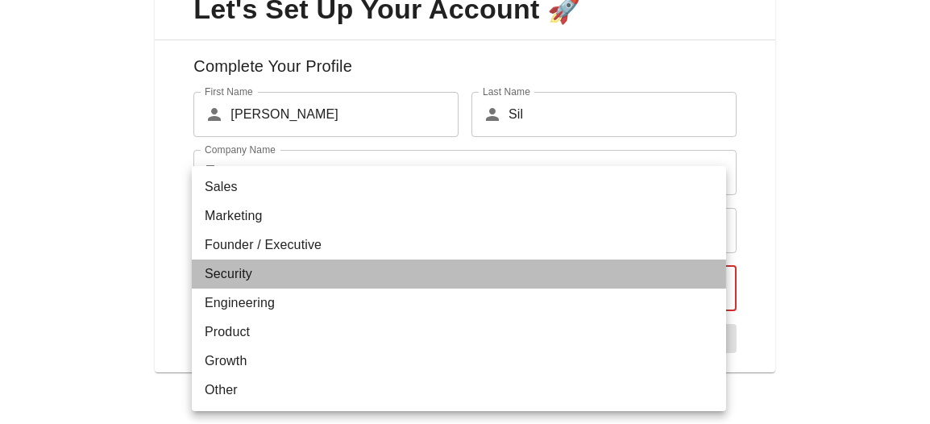  I want to click on li: Growth, so click(459, 361).